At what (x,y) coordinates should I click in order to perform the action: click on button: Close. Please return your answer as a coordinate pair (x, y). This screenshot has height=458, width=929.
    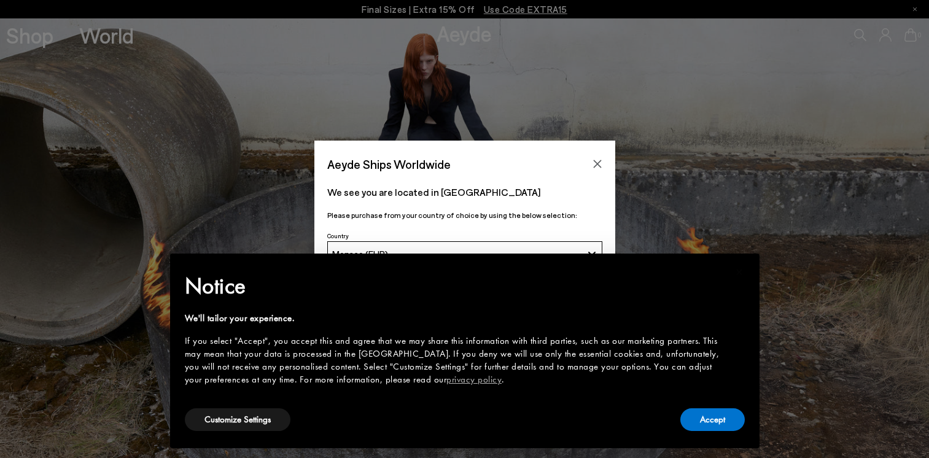
    Looking at the image, I should click on (598, 164).